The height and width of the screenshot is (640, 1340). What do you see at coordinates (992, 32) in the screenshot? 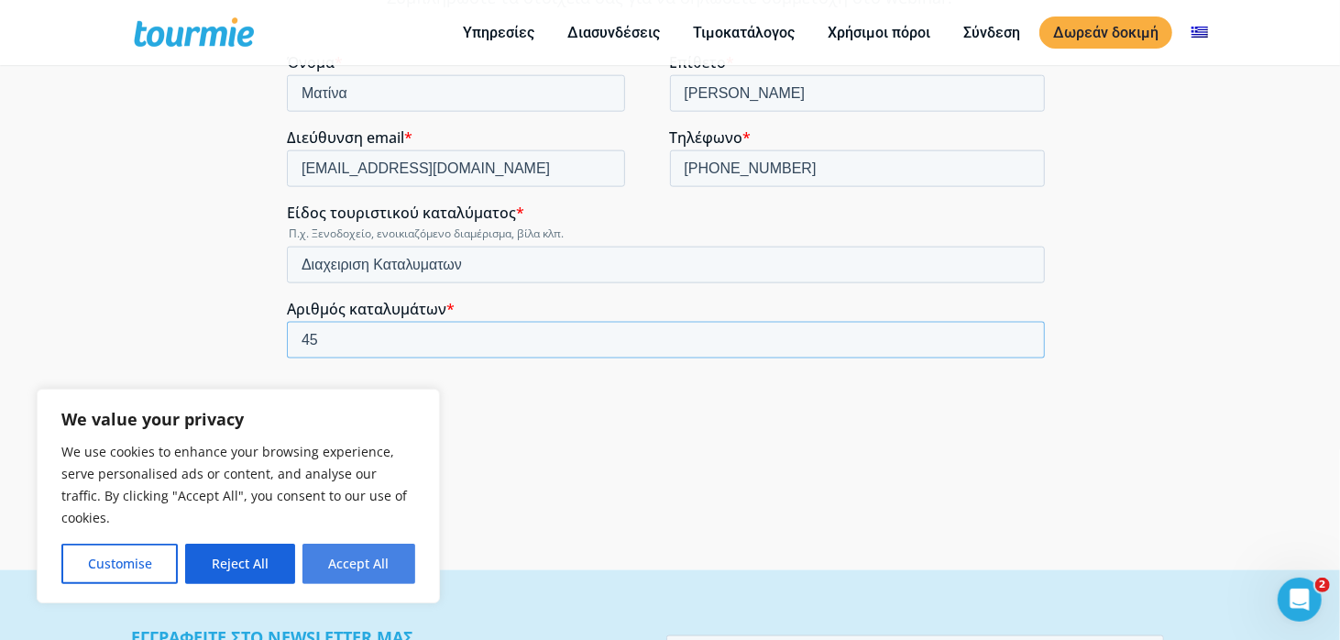
I see `a: Σύνδεση` at bounding box center [992, 32].